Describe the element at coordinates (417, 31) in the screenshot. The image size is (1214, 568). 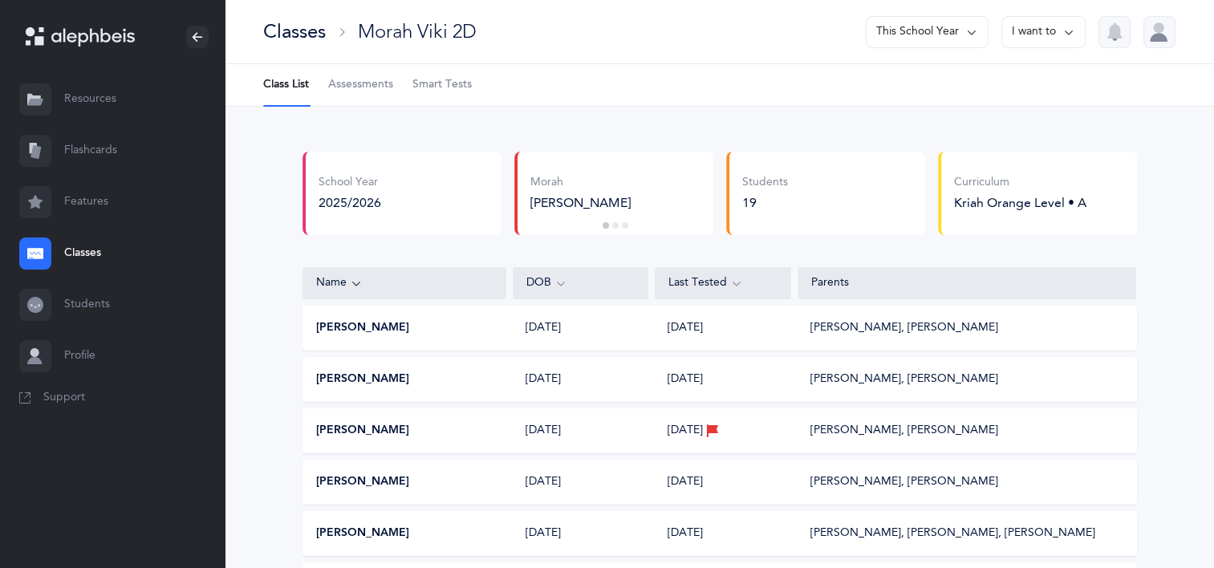
I see `div: Morah Viki 2D` at that location.